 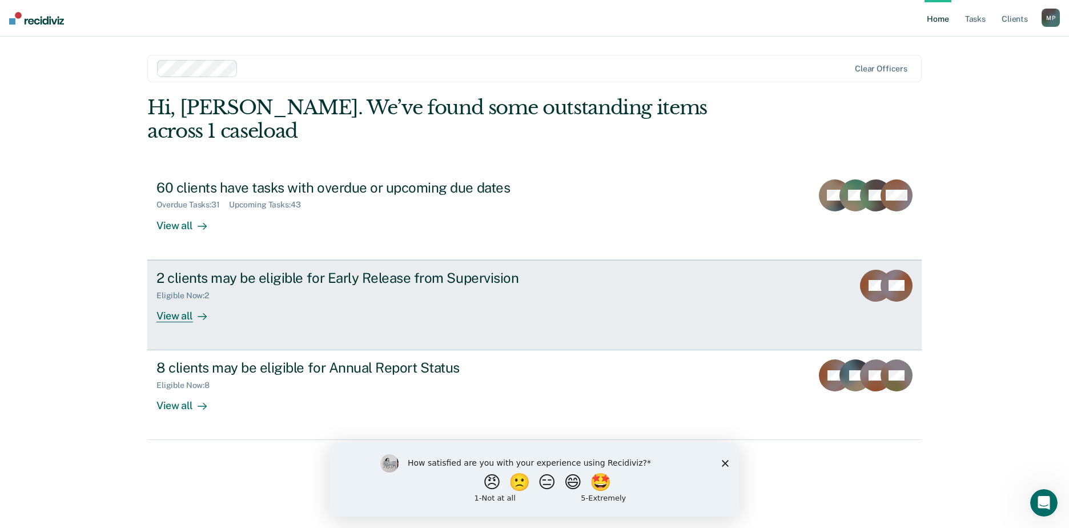 What do you see at coordinates (395, 21) in the screenshot?
I see `div: Close survey` at bounding box center [395, 21].